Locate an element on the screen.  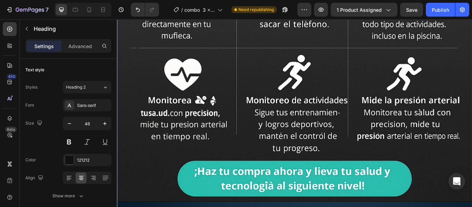
p: Heading is located at coordinates (71, 29).